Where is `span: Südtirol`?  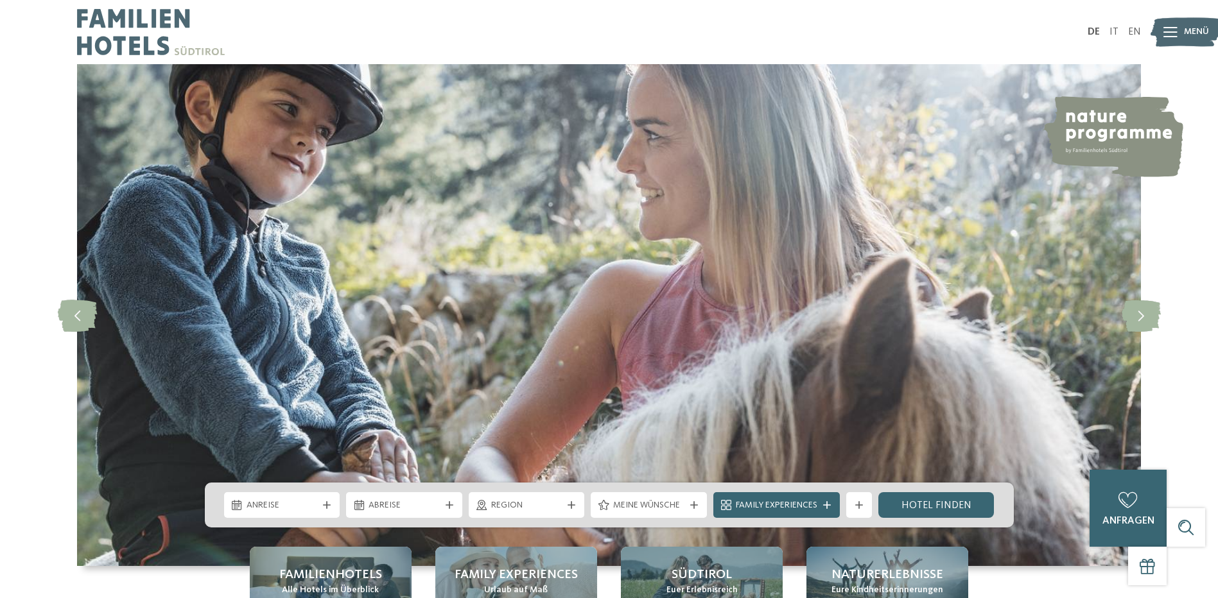 span: Südtirol is located at coordinates (702, 575).